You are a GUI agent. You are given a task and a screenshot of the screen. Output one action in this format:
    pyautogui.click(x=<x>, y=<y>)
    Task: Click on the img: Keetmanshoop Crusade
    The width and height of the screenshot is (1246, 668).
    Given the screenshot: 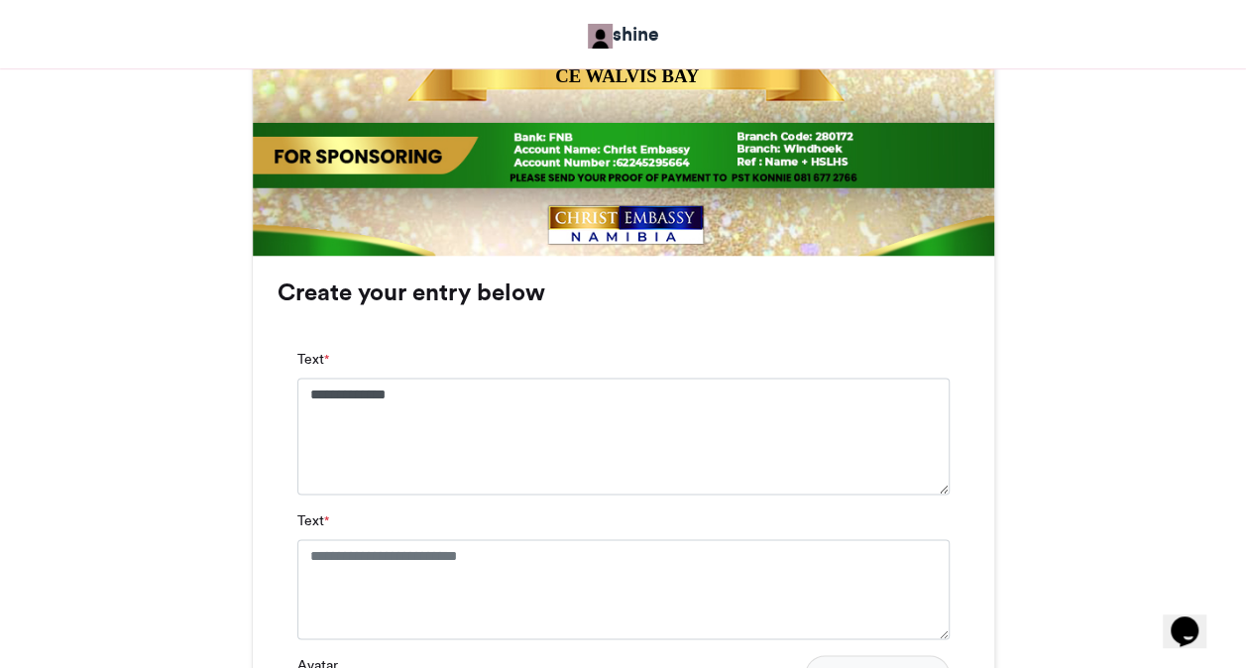 What is the action you would take?
    pyautogui.click(x=599, y=36)
    